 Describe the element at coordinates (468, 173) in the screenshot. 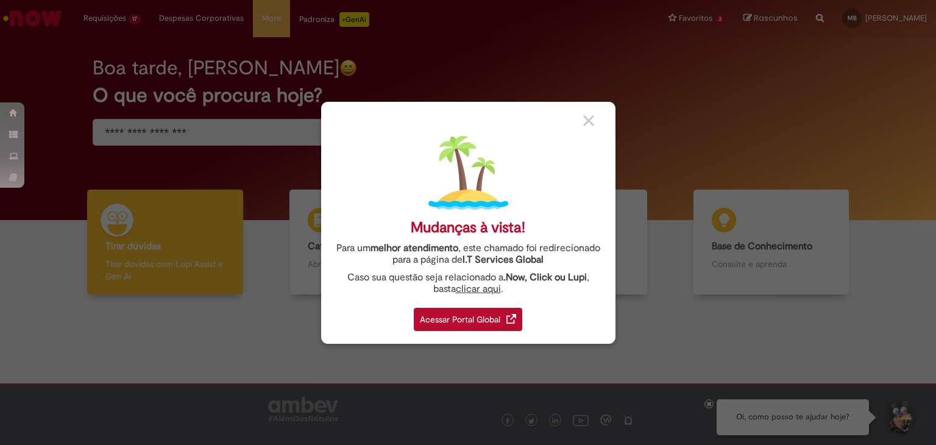

I see `img: island.png` at that location.